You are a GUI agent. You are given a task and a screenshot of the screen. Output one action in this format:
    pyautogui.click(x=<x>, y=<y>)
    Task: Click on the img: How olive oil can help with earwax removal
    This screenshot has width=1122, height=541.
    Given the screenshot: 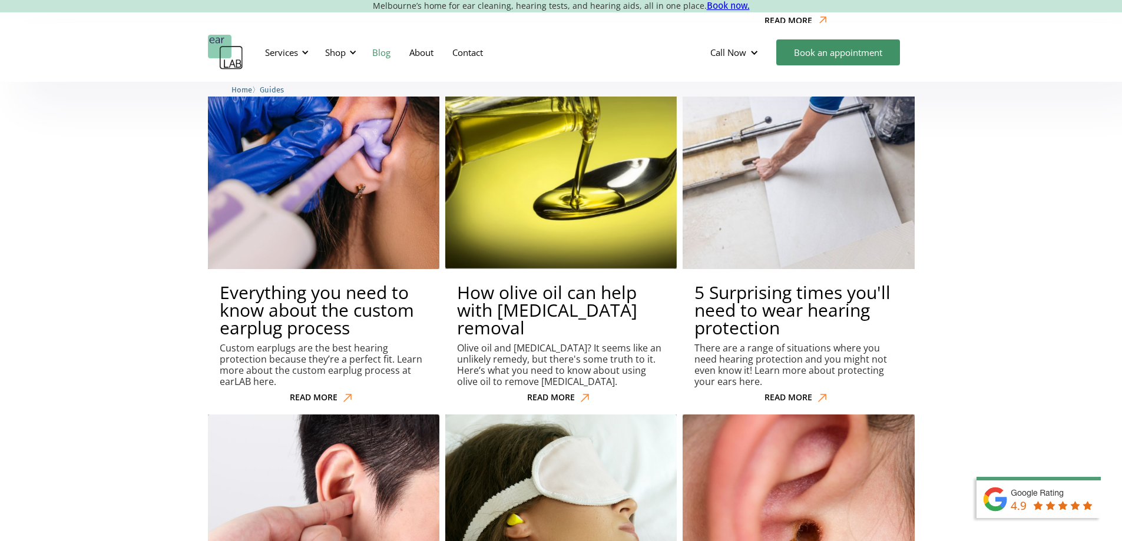 What is the action you would take?
    pyautogui.click(x=561, y=153)
    